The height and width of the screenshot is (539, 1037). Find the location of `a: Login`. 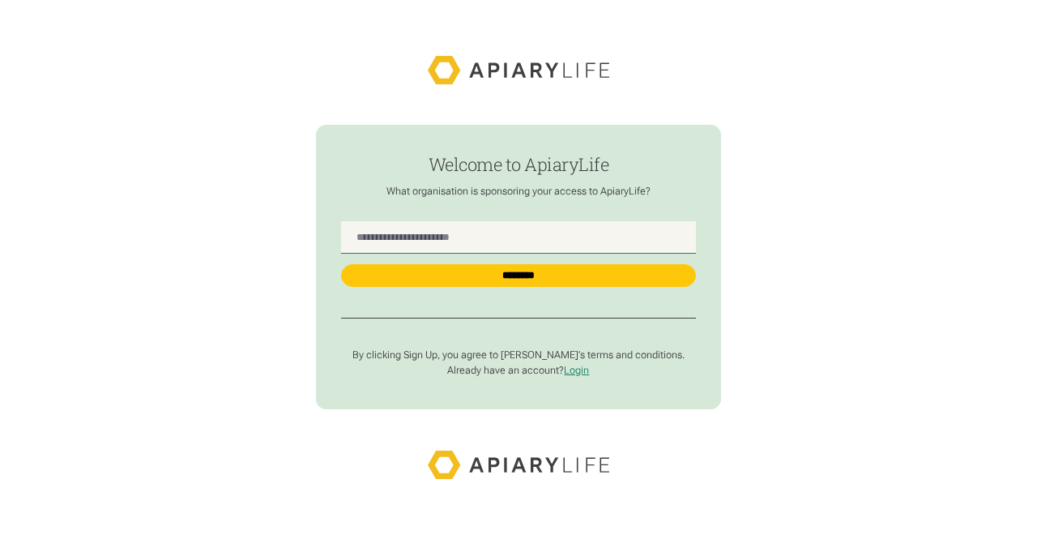

a: Login is located at coordinates (576, 369).